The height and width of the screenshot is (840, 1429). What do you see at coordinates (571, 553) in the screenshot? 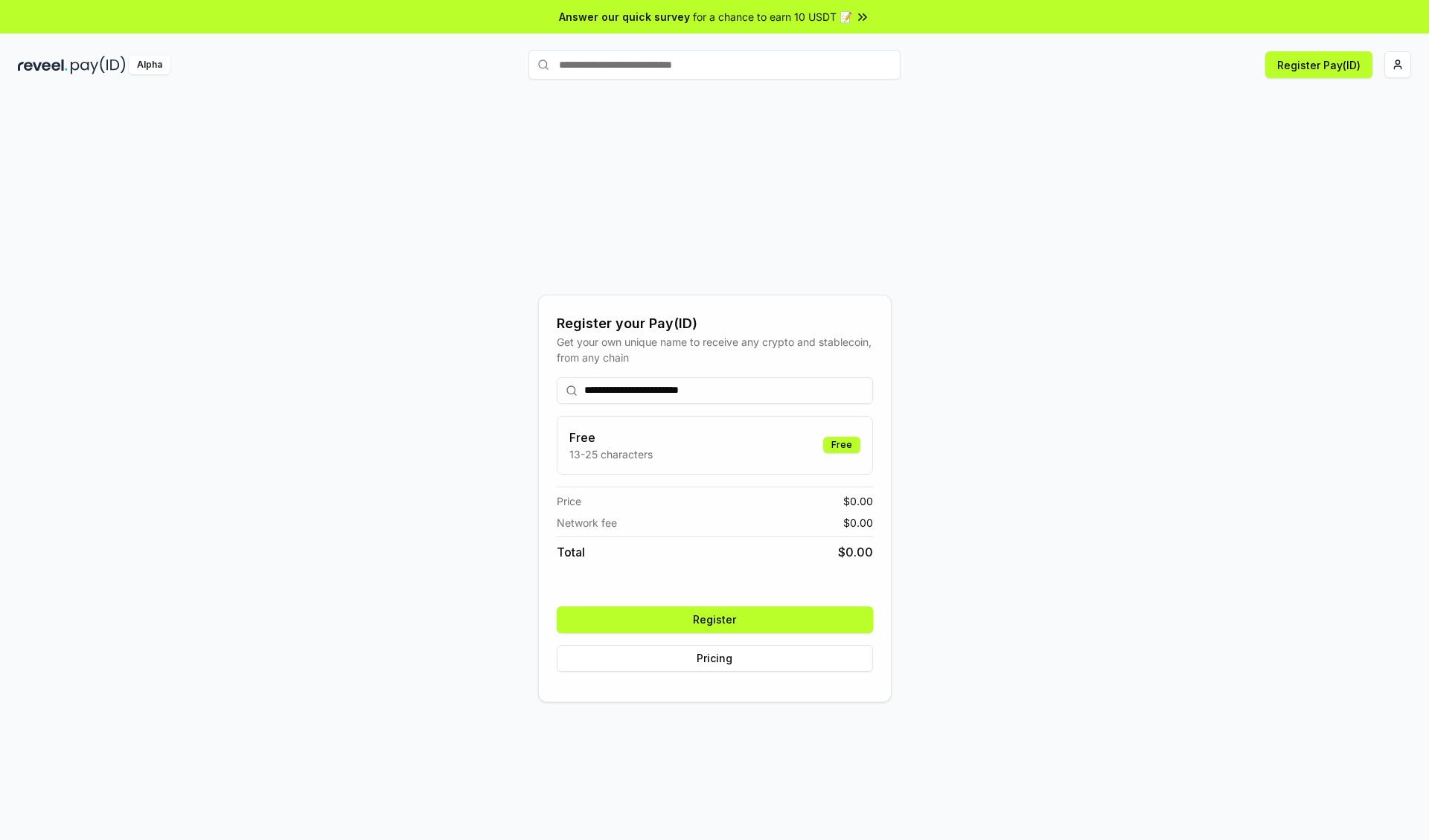
I see `span: Total` at bounding box center [571, 553].